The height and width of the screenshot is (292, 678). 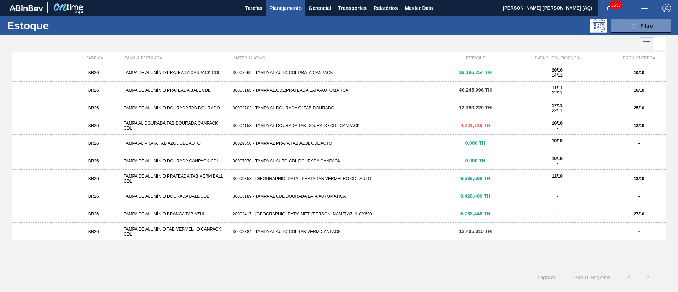 I want to click on div: TAMPA DE ALUMÍNIO PRATEADA BALL CDL, so click(x=175, y=90).